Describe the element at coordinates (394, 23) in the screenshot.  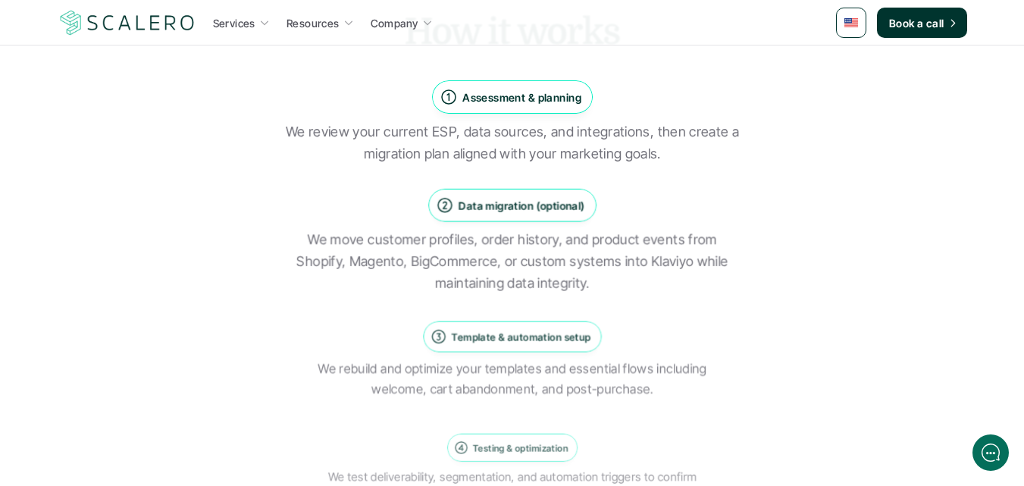
I see `p: Company` at that location.